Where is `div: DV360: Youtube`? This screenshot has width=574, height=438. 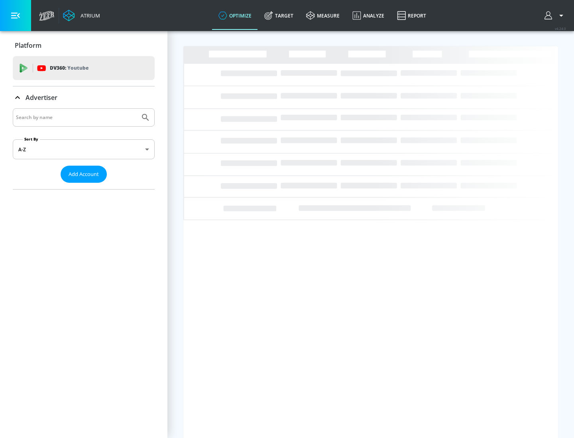
div: DV360: Youtube is located at coordinates (84, 68).